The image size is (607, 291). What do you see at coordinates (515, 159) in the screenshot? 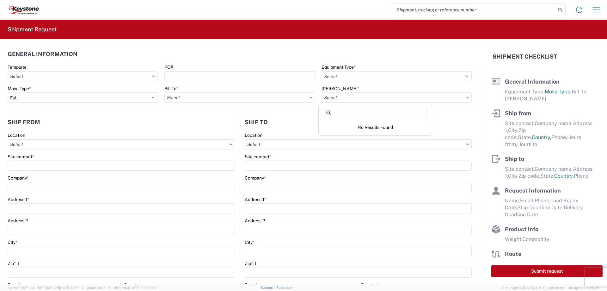
I see `span: Ship to` at bounding box center [515, 159].